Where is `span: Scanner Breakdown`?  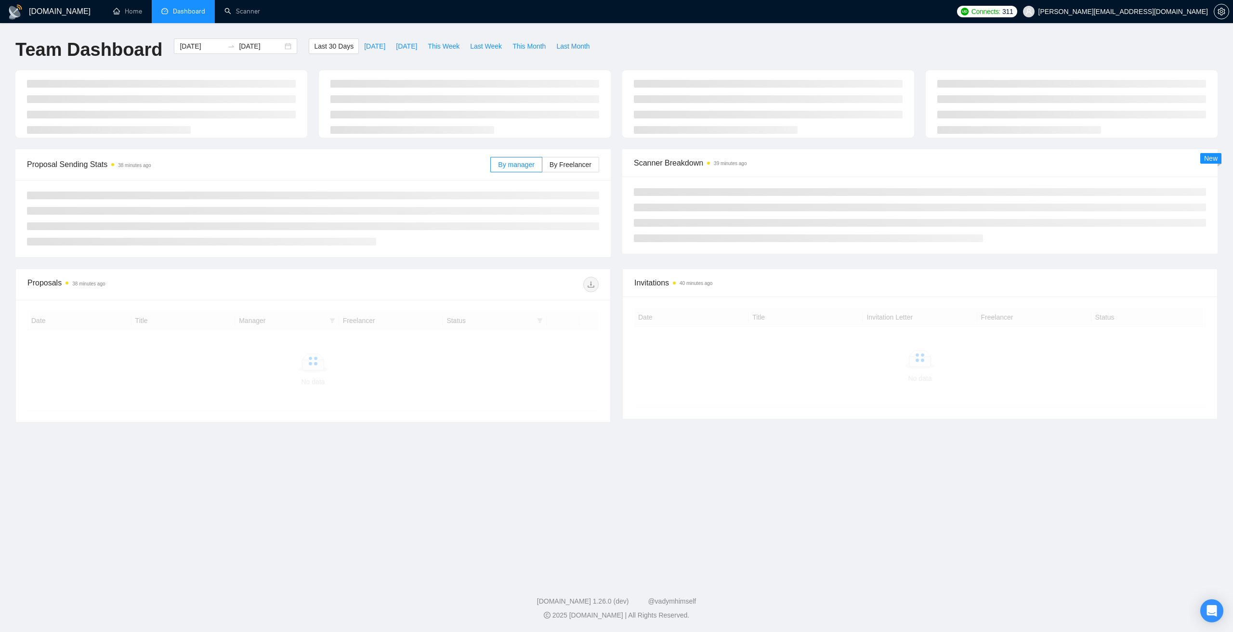 span: Scanner Breakdown is located at coordinates (920, 163).